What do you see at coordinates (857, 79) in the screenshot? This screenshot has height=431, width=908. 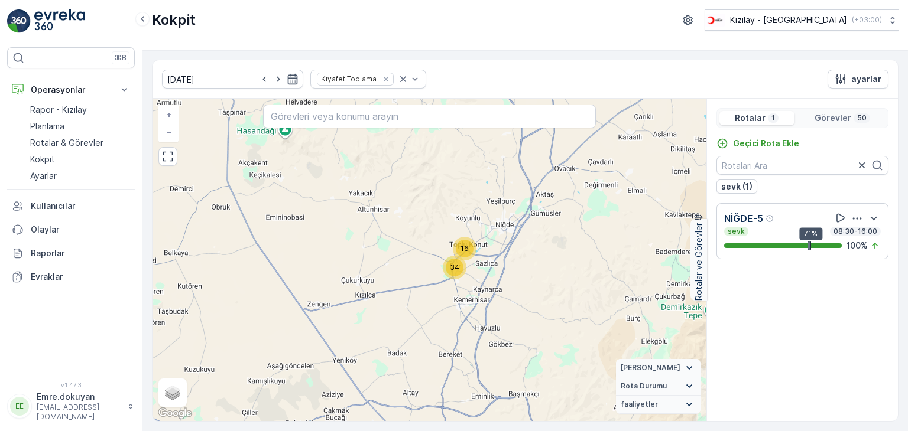 I see `button: ayarlar` at bounding box center [857, 79].